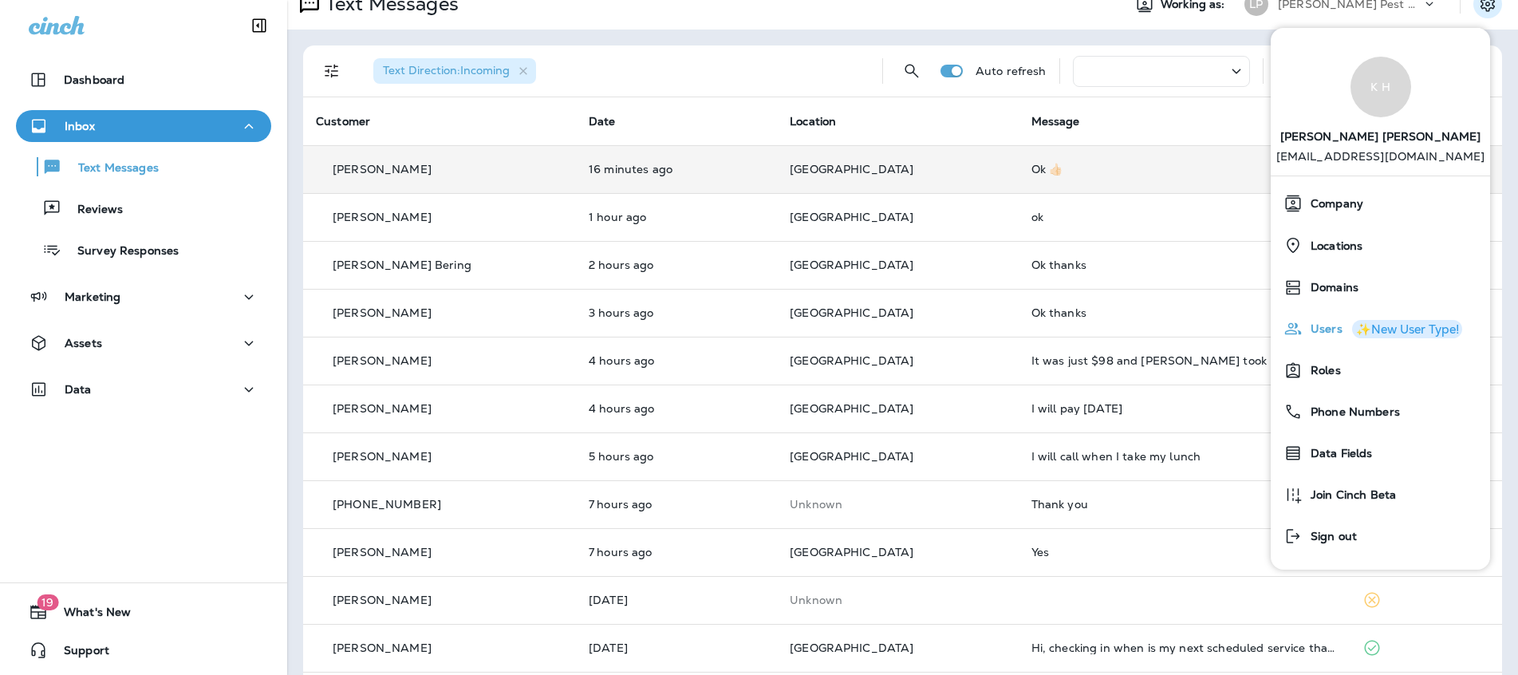  I want to click on button: Phone Numbers, so click(1380, 412).